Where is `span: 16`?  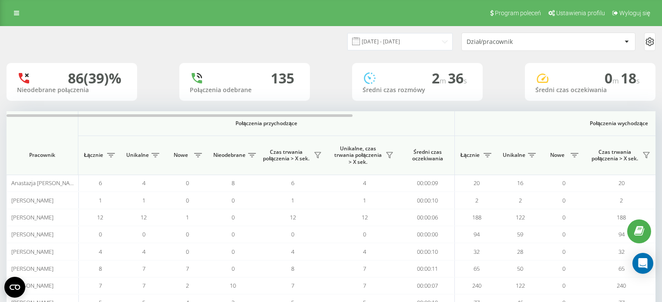
span: 16 is located at coordinates (520, 183).